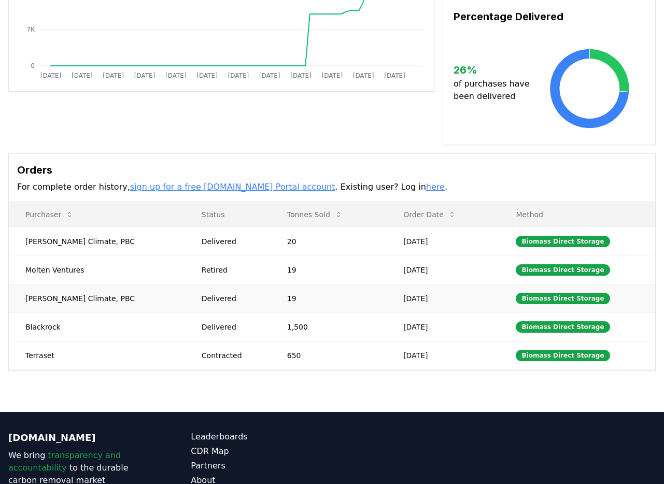  Describe the element at coordinates (436, 187) in the screenshot. I see `a: here` at that location.